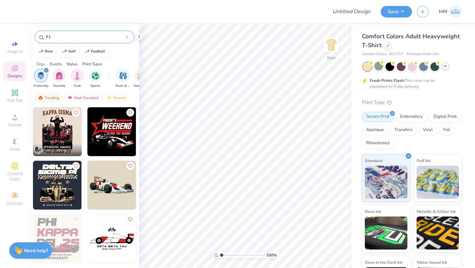 The height and width of the screenshot is (268, 475). Describe the element at coordinates (72, 64) in the screenshot. I see `div: Styles` at that location.